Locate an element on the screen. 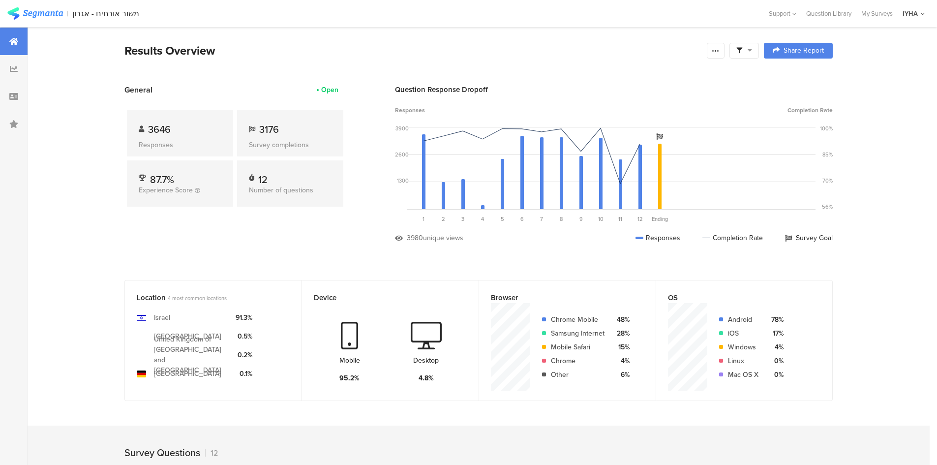  div: Support is located at coordinates (783, 13).